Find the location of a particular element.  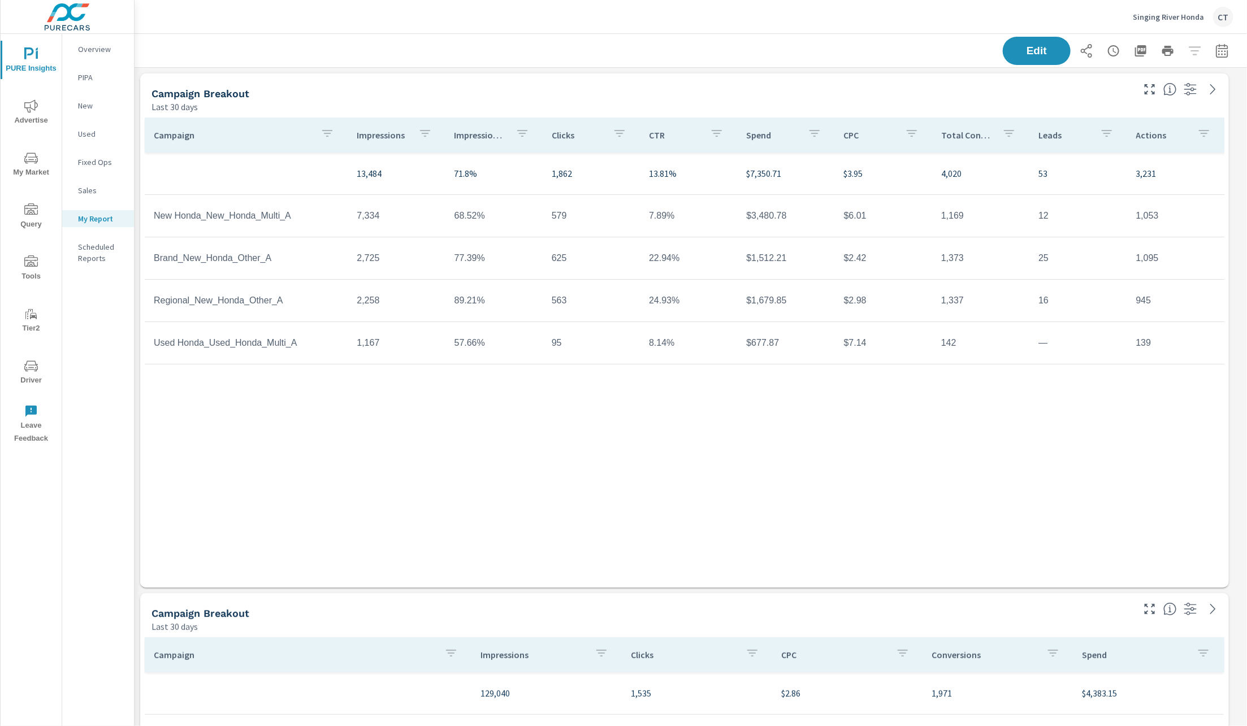

span: Driver is located at coordinates (31, 373).